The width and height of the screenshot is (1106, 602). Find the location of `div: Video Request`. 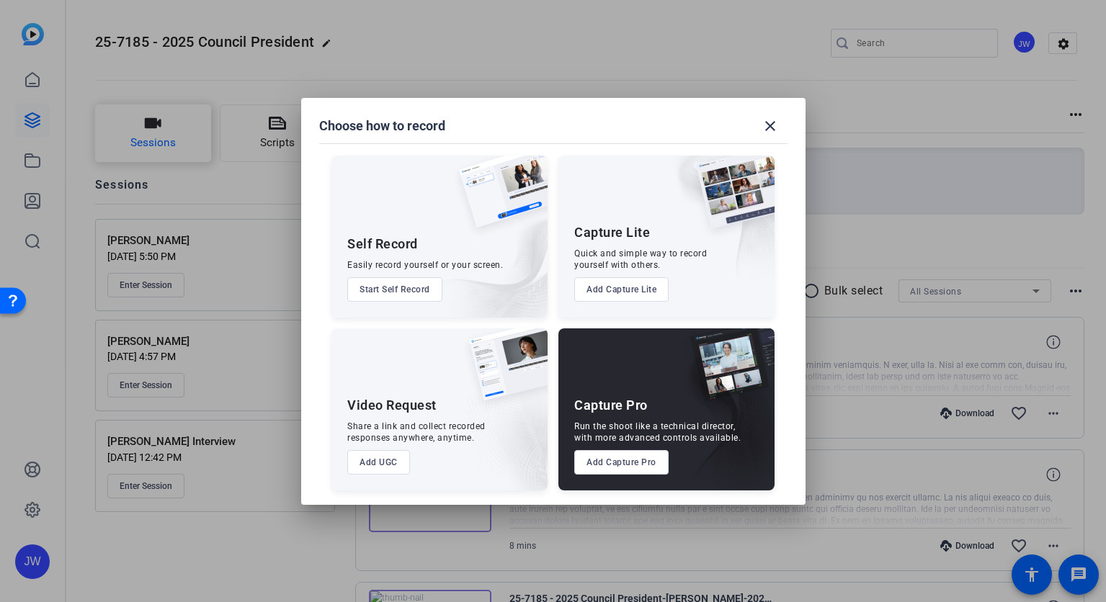

div: Video Request is located at coordinates (392, 406).